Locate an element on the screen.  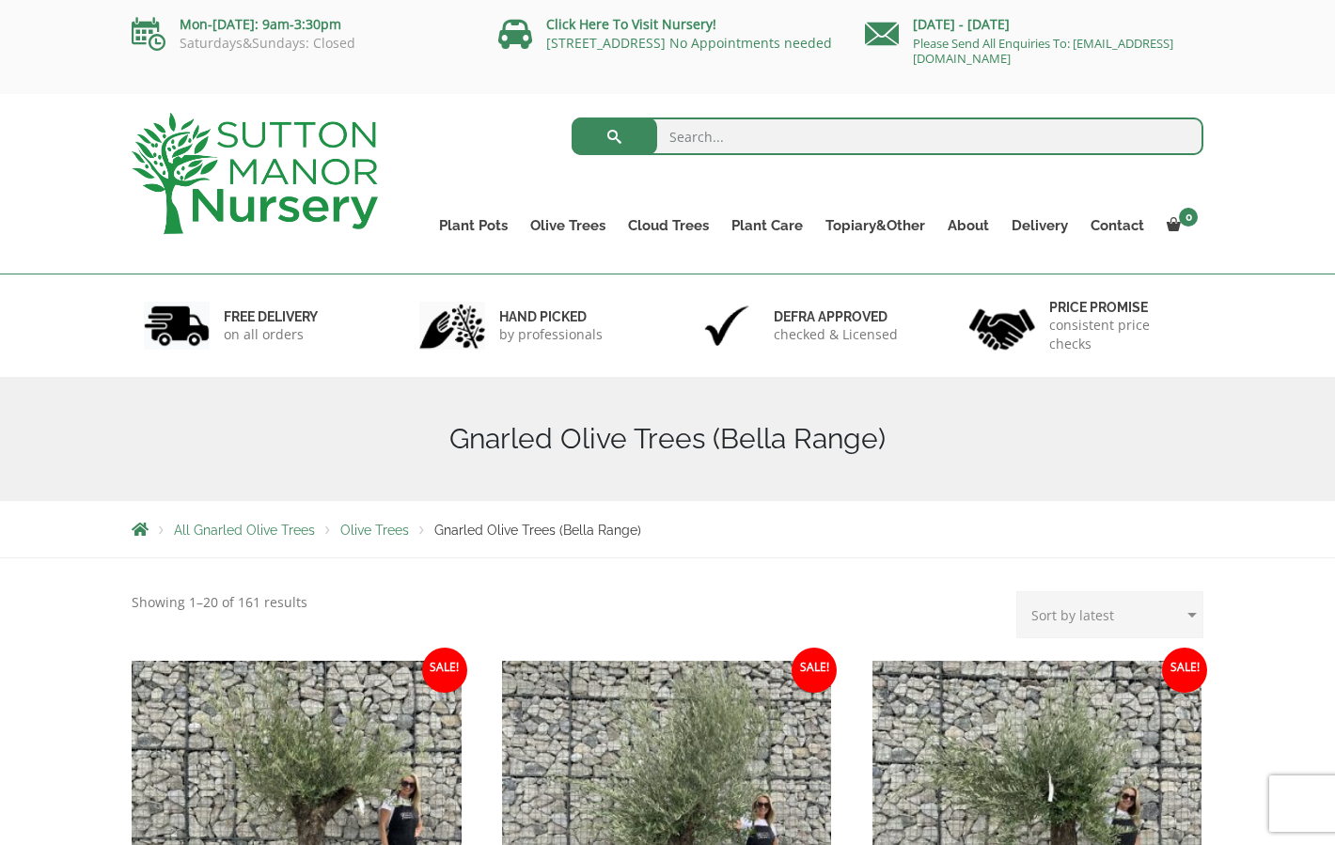
h6: FREE DELIVERY is located at coordinates (271, 317).